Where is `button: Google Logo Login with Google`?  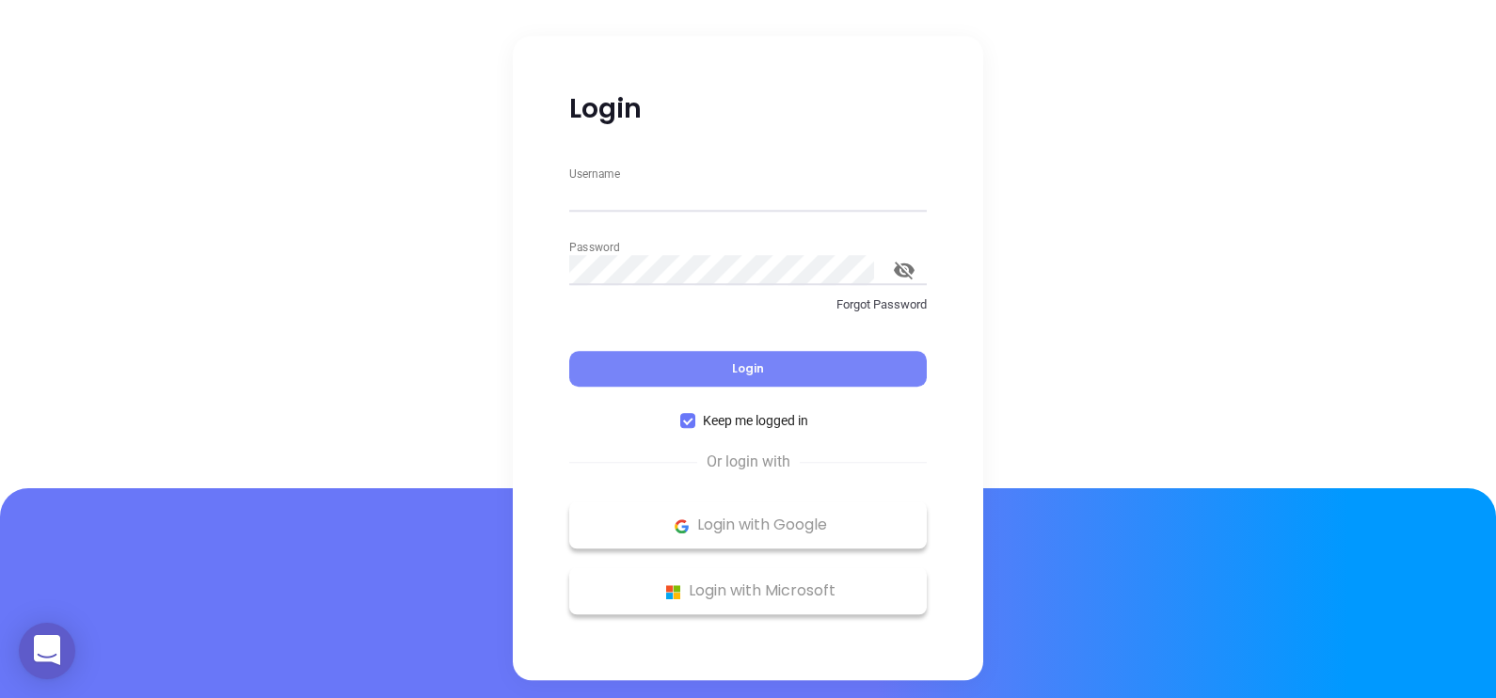 button: Google Logo Login with Google is located at coordinates (748, 526).